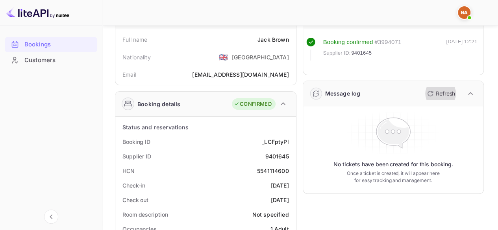  I want to click on a: Bookings, so click(51, 44).